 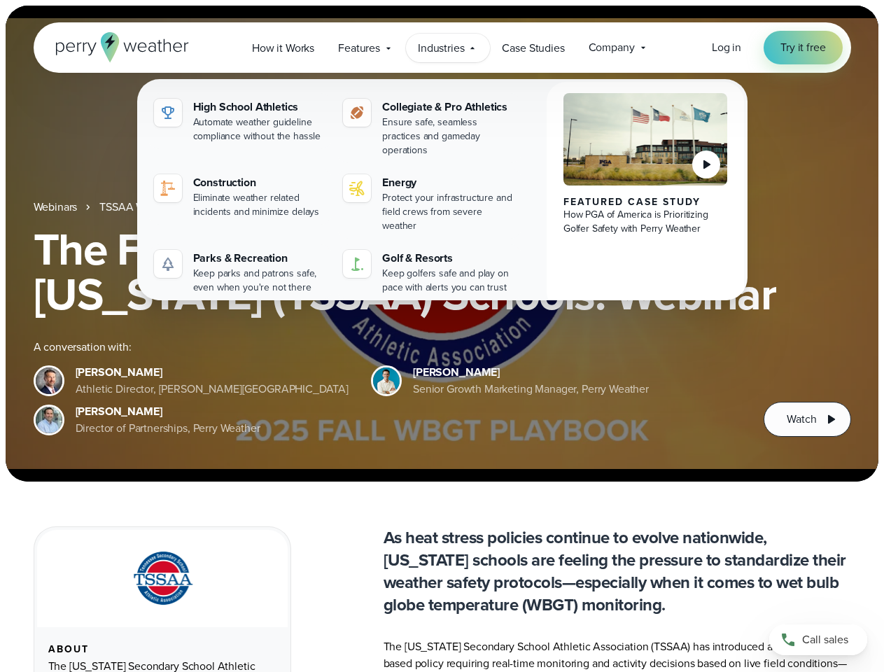 What do you see at coordinates (260, 129) in the screenshot?
I see `div: Automate weather guideline compliance without the hassle` at bounding box center [260, 129].